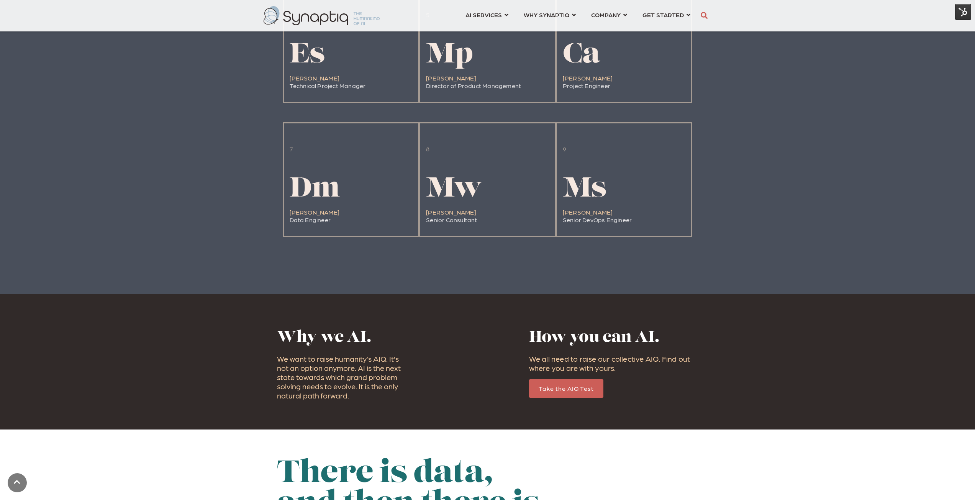  Describe the element at coordinates (594, 338) in the screenshot. I see `span: How you can AI.` at that location.